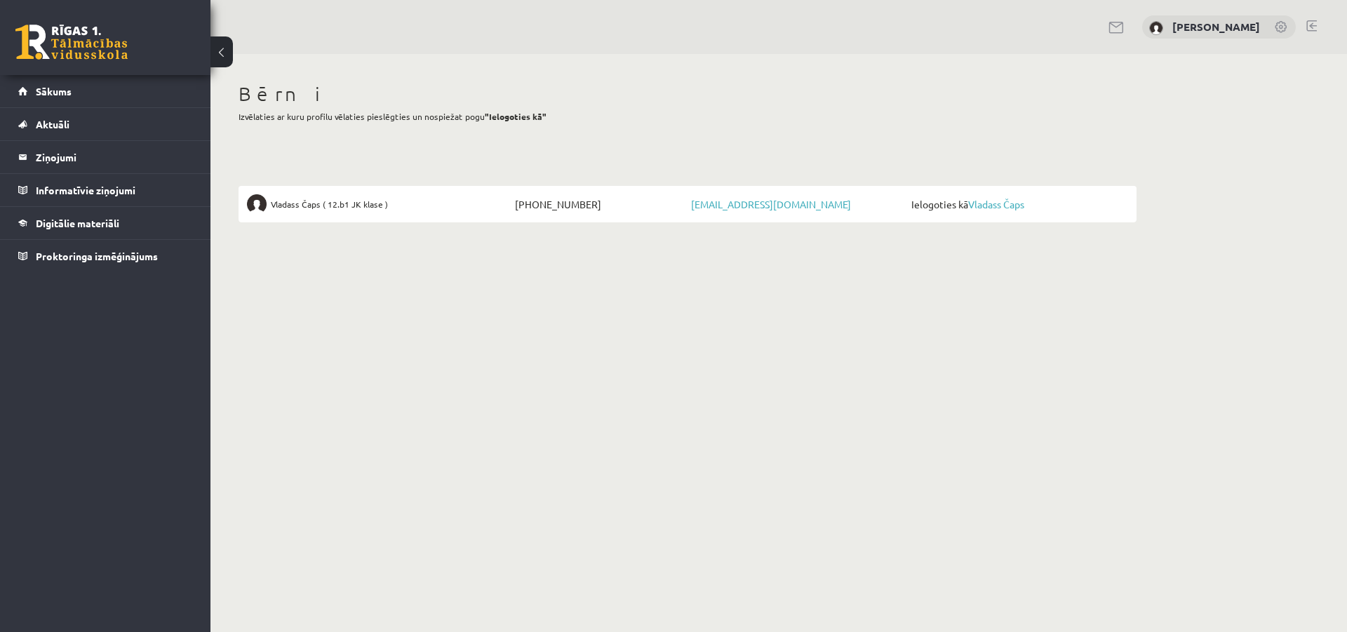  Describe the element at coordinates (72, 42) in the screenshot. I see `a: Rīgas 1. Tālmācības vidusskola` at that location.